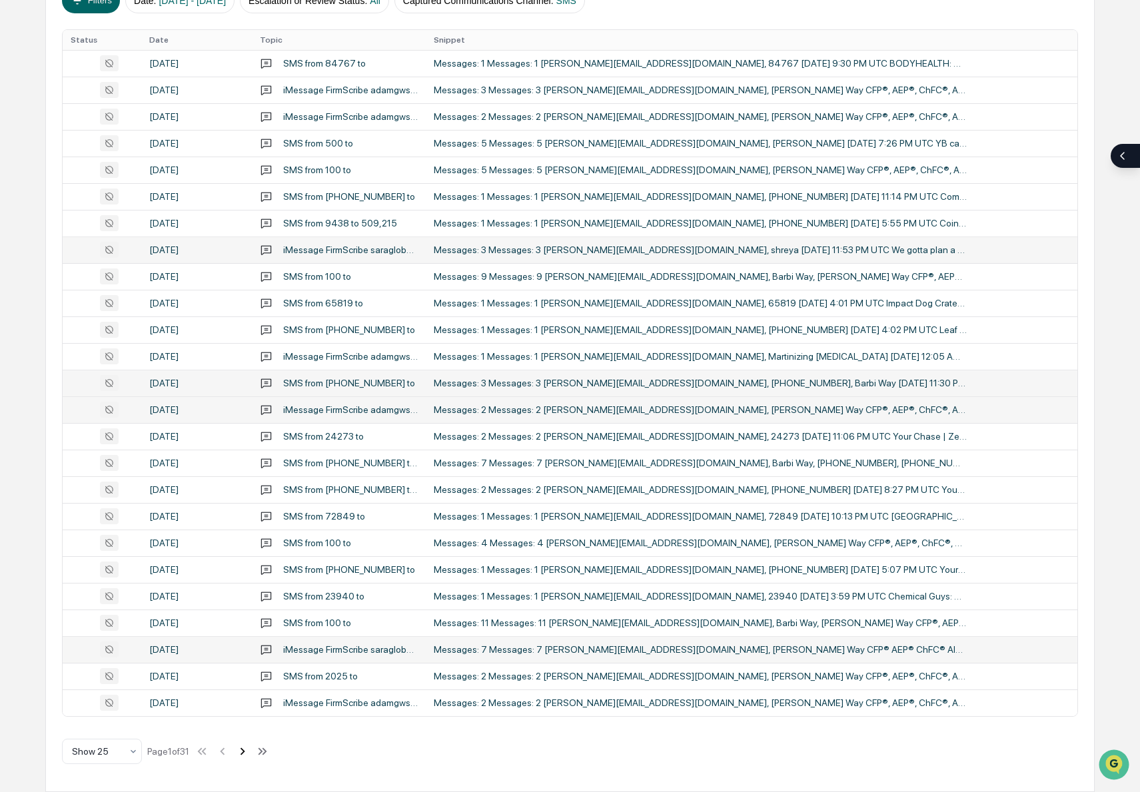  I want to click on div: SMS from 23940 to, so click(324, 596).